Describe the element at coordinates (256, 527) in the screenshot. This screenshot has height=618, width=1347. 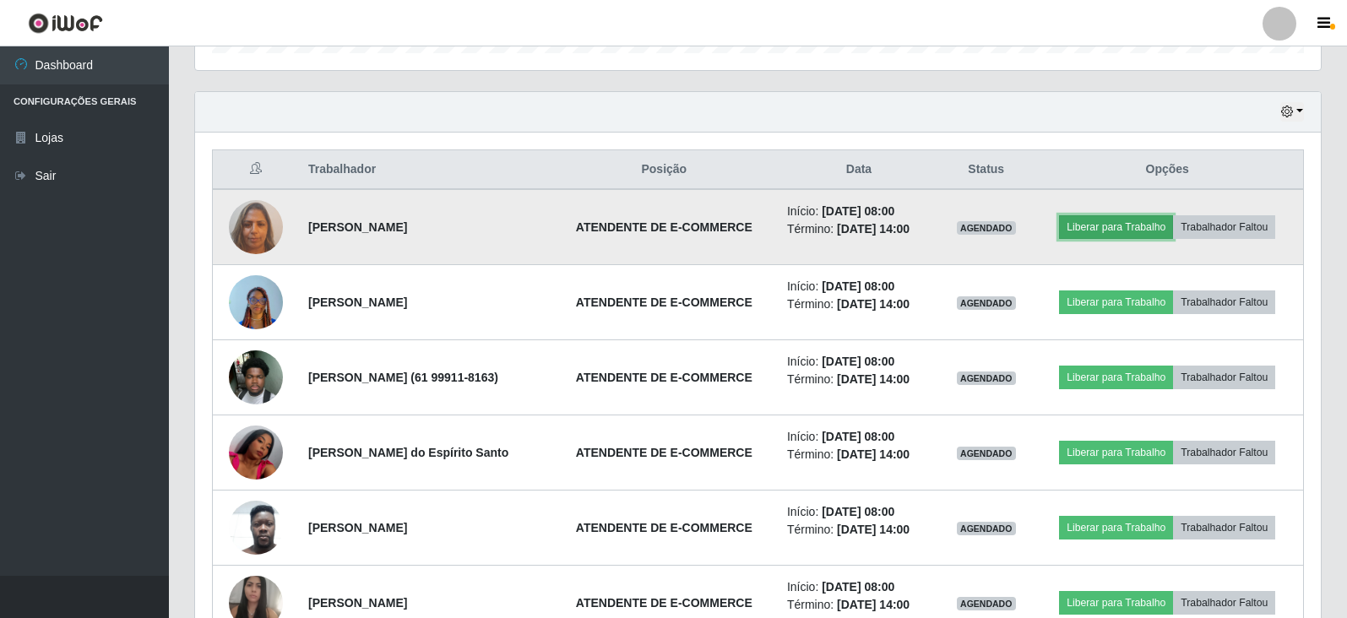
I see `img: 1752240503599.jpeg` at that location.